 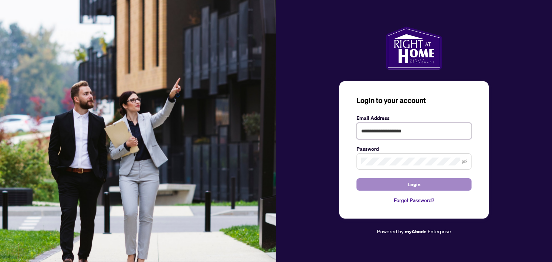 What do you see at coordinates (439, 231) in the screenshot?
I see `span: Enterprise` at bounding box center [439, 231].